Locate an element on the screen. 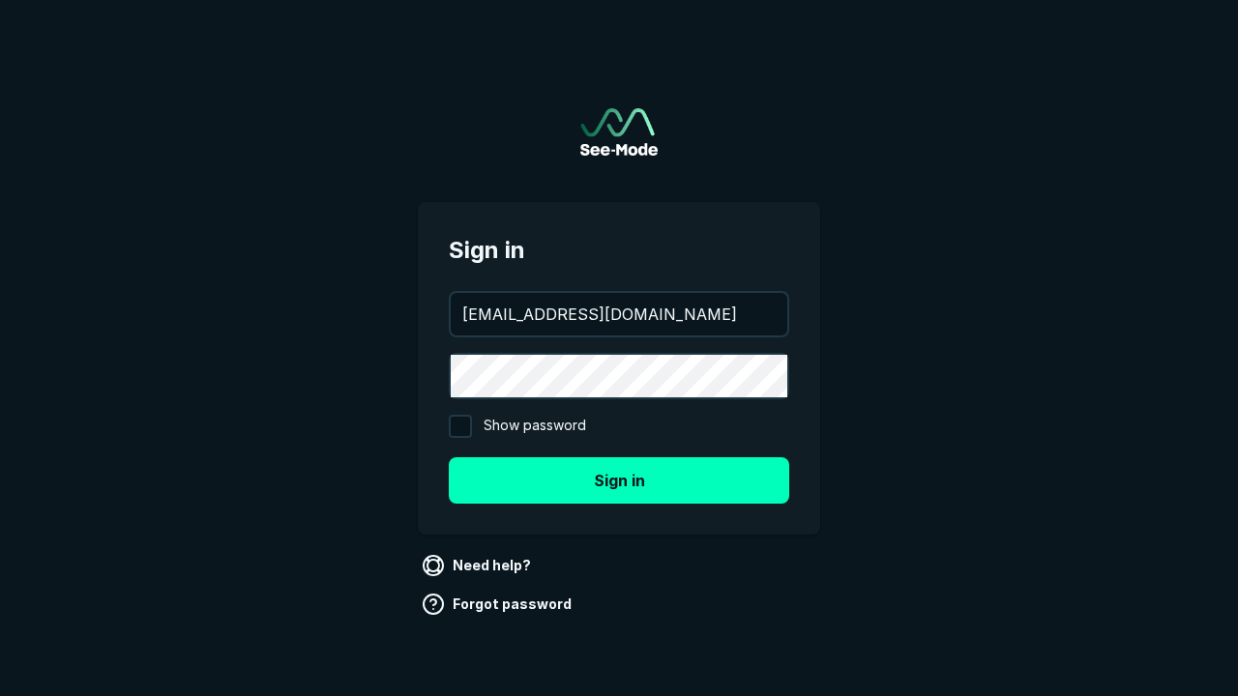  span: Sign in is located at coordinates (619, 250).